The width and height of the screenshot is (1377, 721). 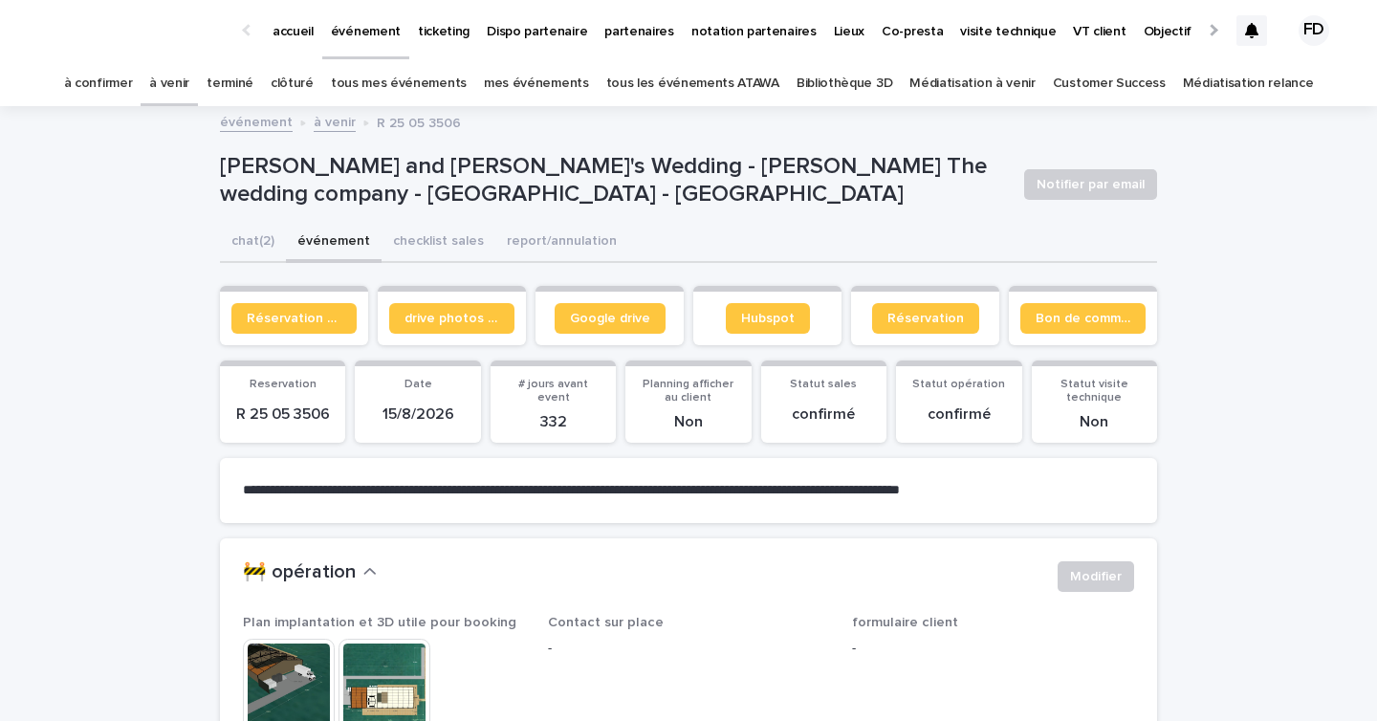 I want to click on button: checklist sales, so click(x=438, y=243).